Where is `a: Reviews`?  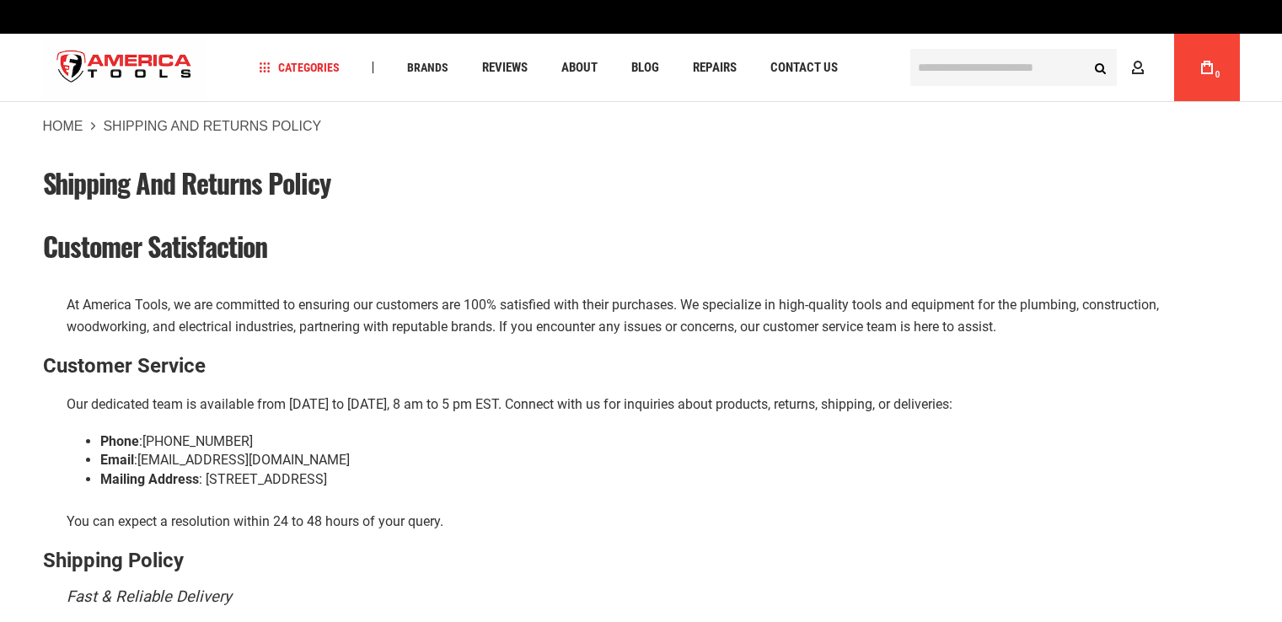
a: Reviews is located at coordinates (505, 67).